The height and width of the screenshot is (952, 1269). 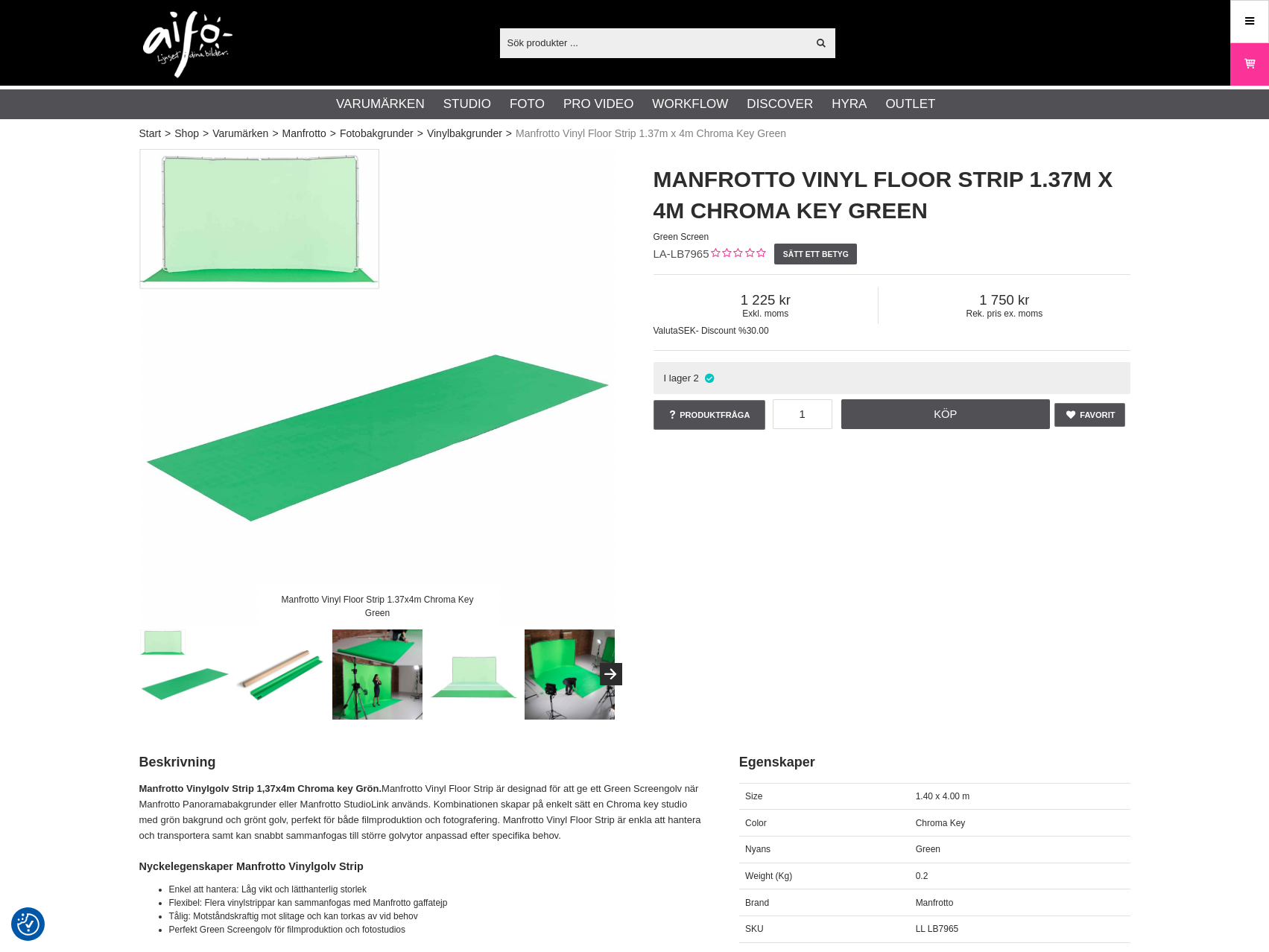 What do you see at coordinates (612, 674) in the screenshot?
I see `button: Next` at bounding box center [612, 674].